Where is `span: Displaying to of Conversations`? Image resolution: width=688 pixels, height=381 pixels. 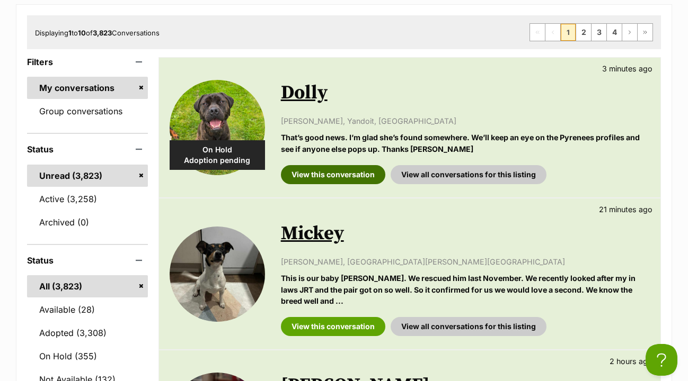 span: Displaying to of Conversations is located at coordinates (97, 33).